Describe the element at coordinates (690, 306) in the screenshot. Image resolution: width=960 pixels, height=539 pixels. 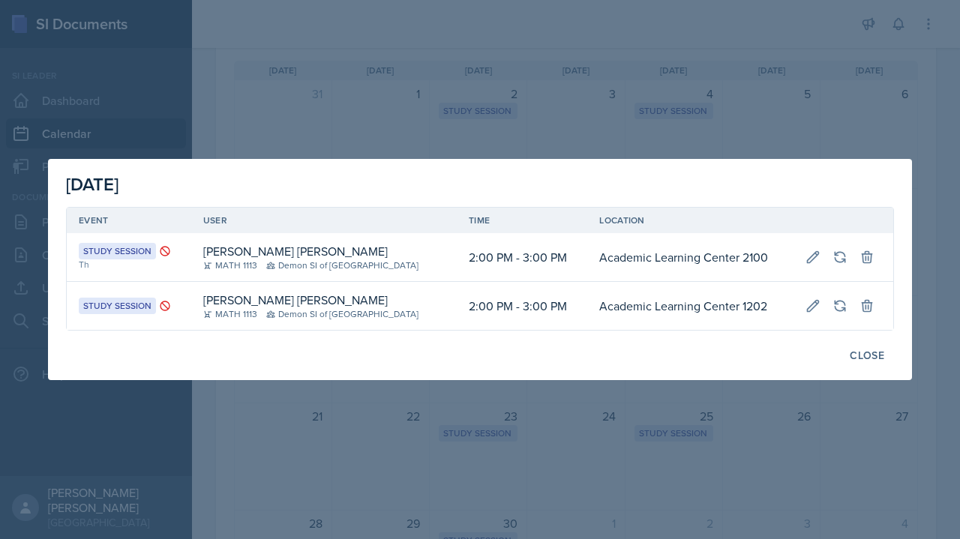
I see `td: Academic Learning Center 1202` at that location.